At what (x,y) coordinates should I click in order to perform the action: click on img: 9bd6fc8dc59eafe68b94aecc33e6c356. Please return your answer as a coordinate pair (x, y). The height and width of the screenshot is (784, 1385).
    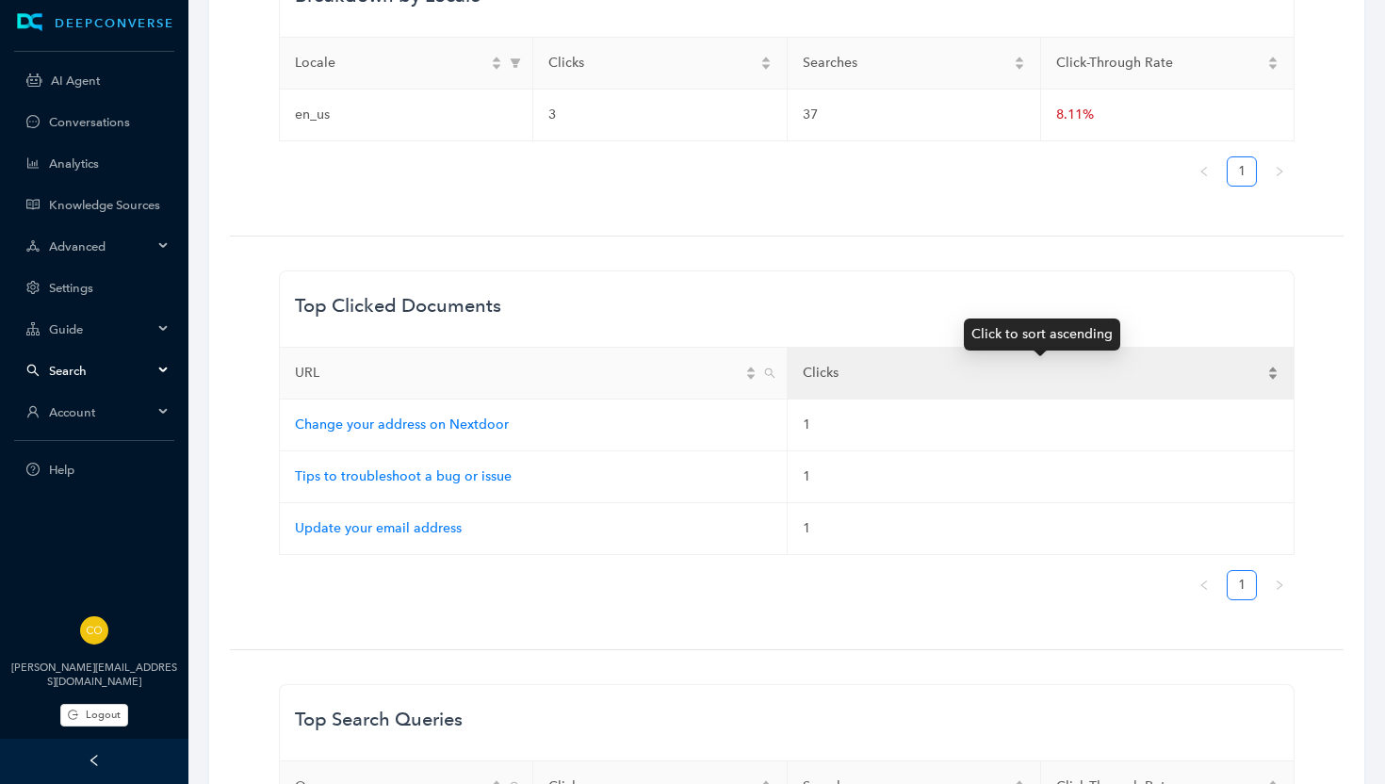
    Looking at the image, I should click on (94, 630).